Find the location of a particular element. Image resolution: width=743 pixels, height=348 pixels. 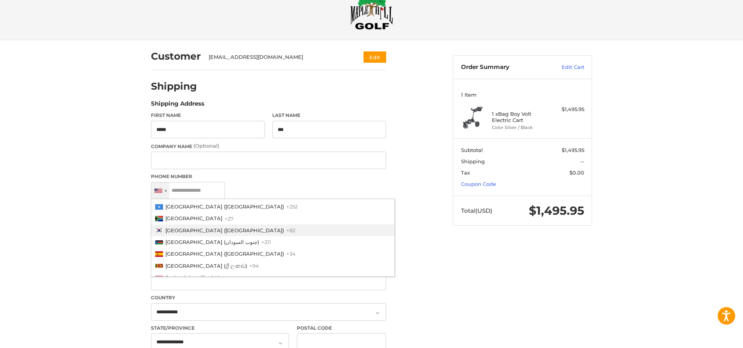

small: (Optional) is located at coordinates (206, 146).